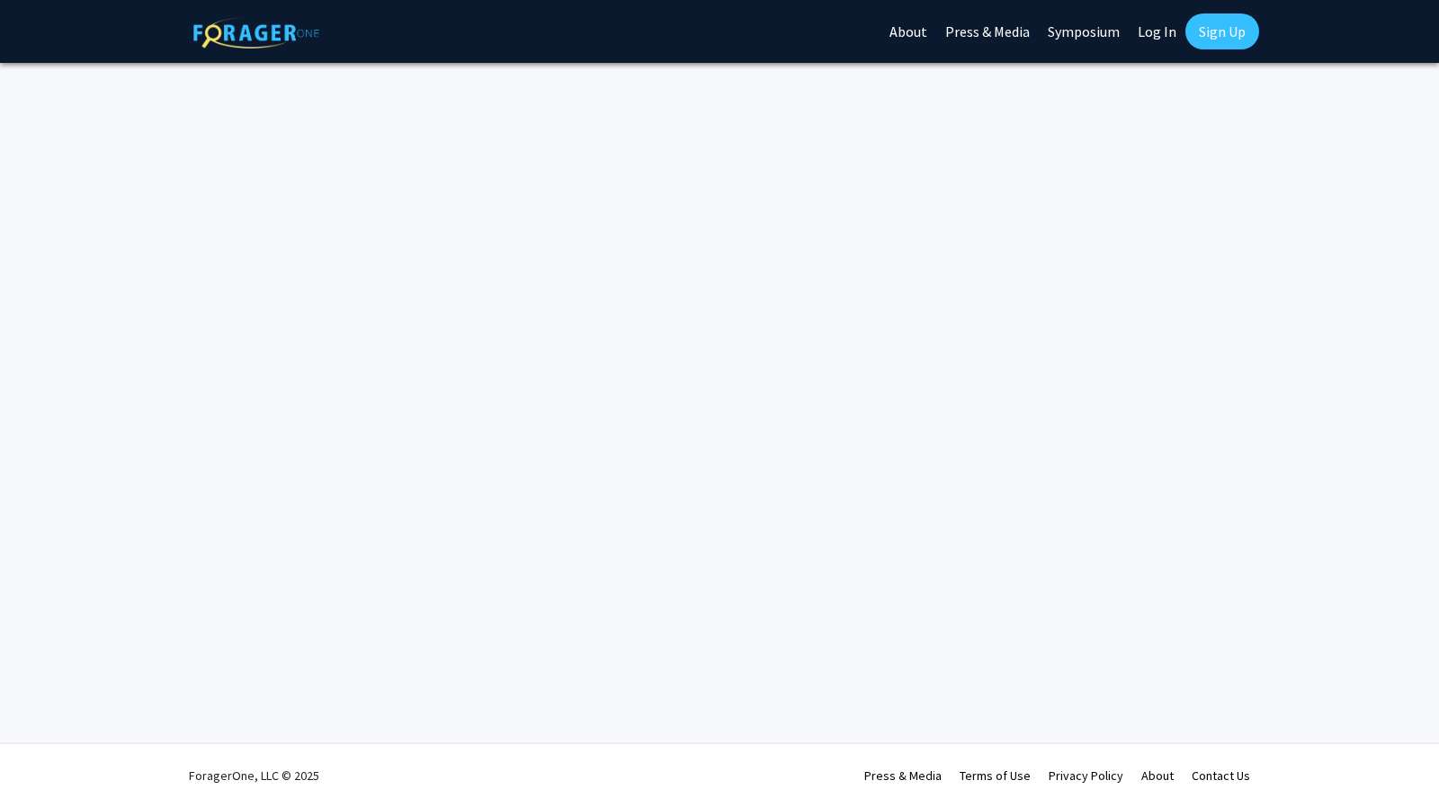 The image size is (1439, 807). What do you see at coordinates (994, 776) in the screenshot?
I see `a: Terms of Use` at bounding box center [994, 776].